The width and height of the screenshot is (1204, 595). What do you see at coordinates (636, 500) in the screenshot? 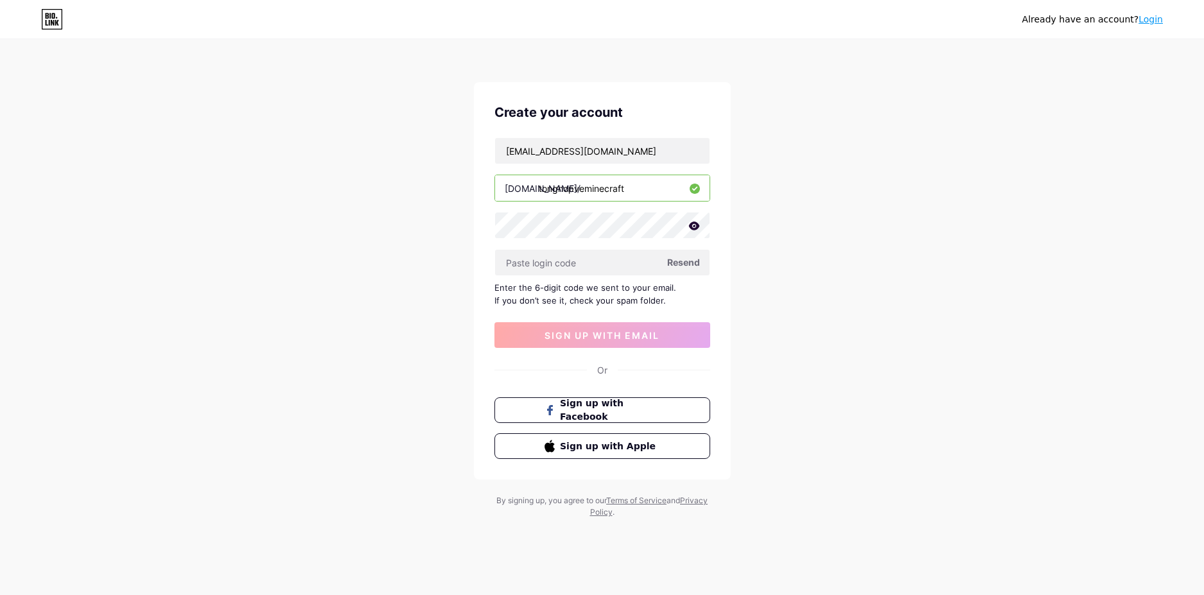
I see `a: Terms of Service` at bounding box center [636, 500].